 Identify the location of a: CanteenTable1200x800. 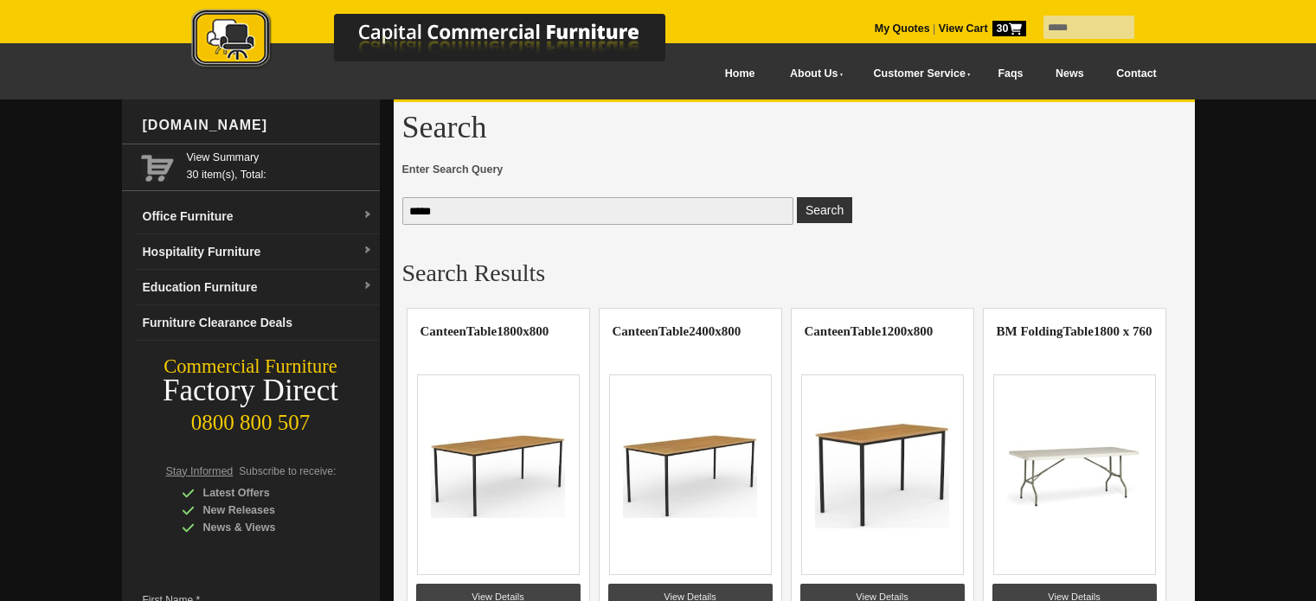
(869, 331).